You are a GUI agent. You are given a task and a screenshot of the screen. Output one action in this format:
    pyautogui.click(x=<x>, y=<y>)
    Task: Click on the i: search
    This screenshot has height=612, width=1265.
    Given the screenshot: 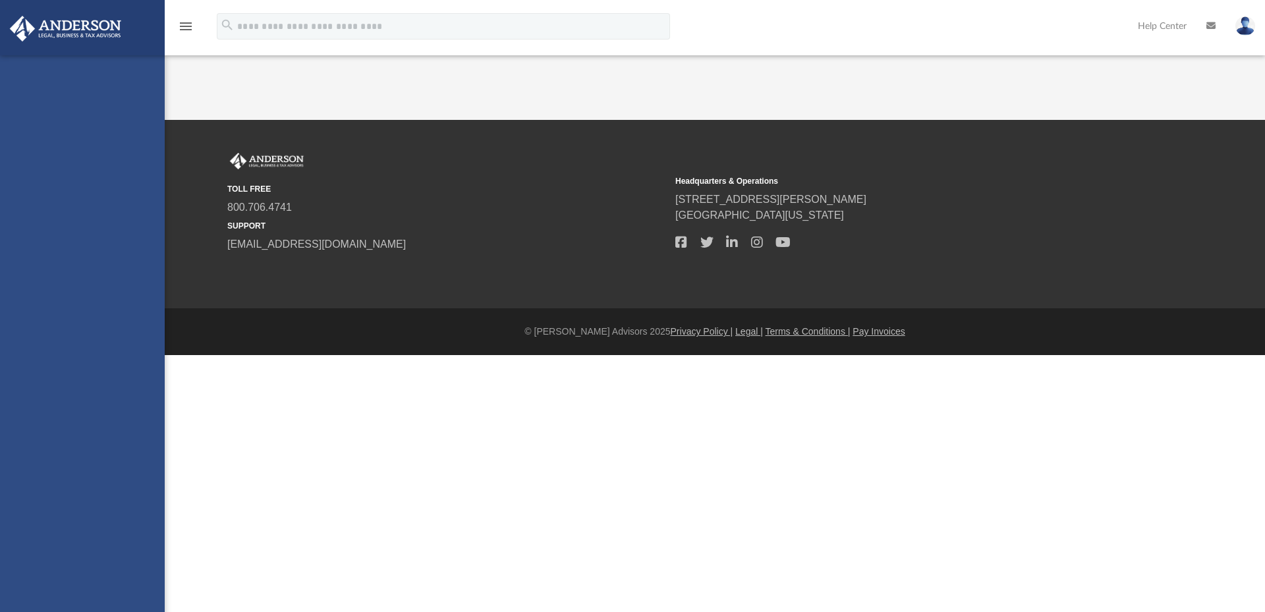 What is the action you would take?
    pyautogui.click(x=227, y=25)
    